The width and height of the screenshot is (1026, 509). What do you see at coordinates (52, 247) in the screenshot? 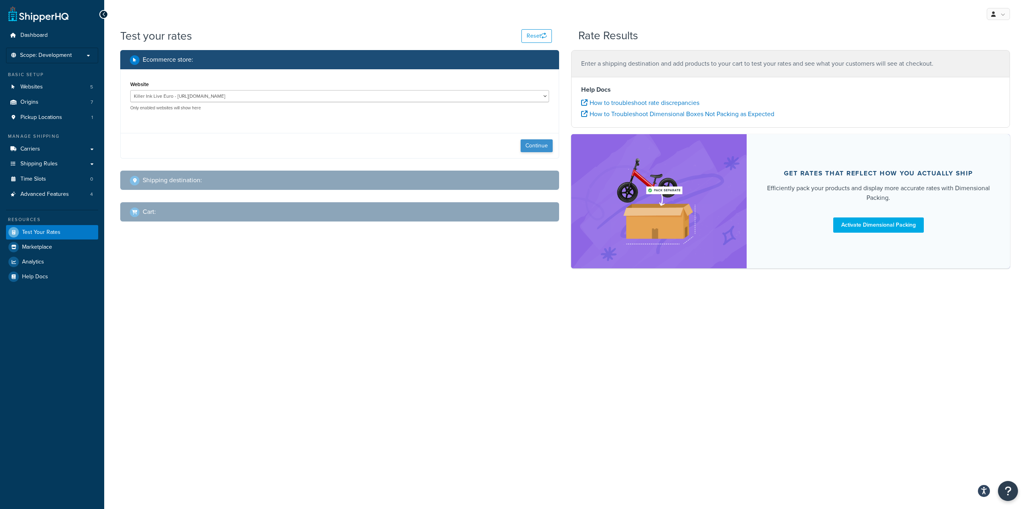
I see `a: Marketplace` at bounding box center [52, 247].